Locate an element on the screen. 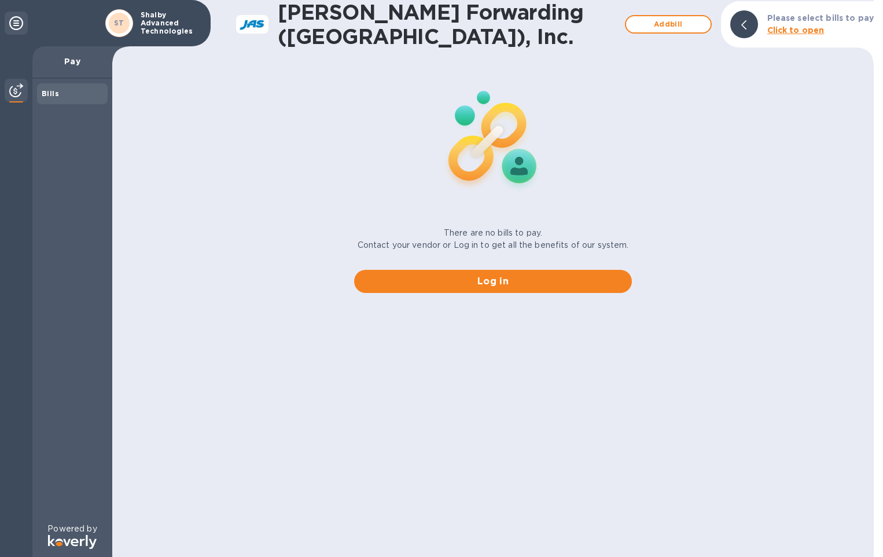 This screenshot has height=557, width=883. span: Log in is located at coordinates (493, 281).